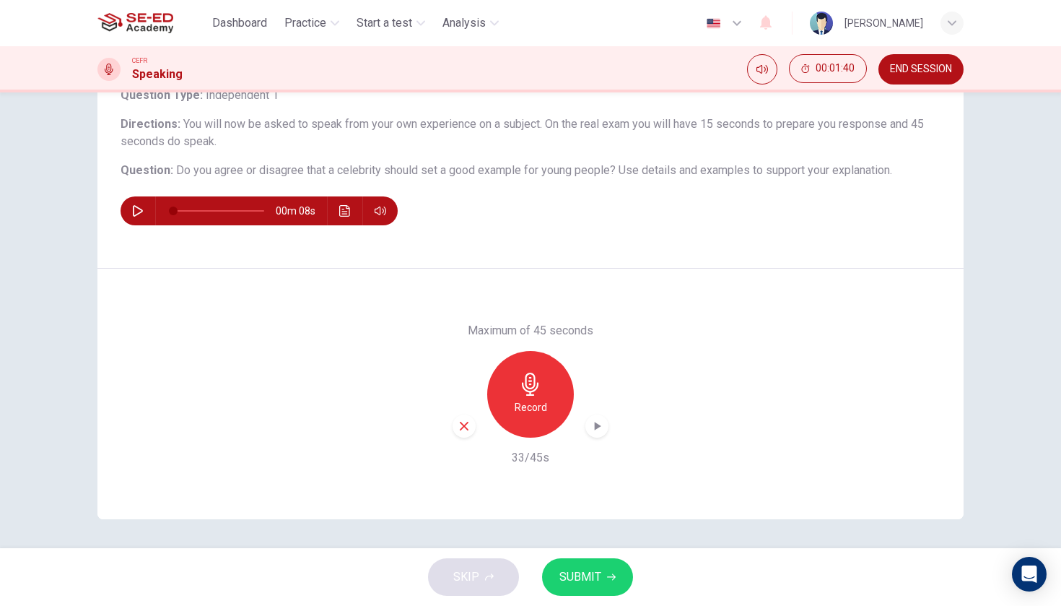 The image size is (1061, 606). Describe the element at coordinates (531, 170) in the screenshot. I see `h6: Question :` at that location.